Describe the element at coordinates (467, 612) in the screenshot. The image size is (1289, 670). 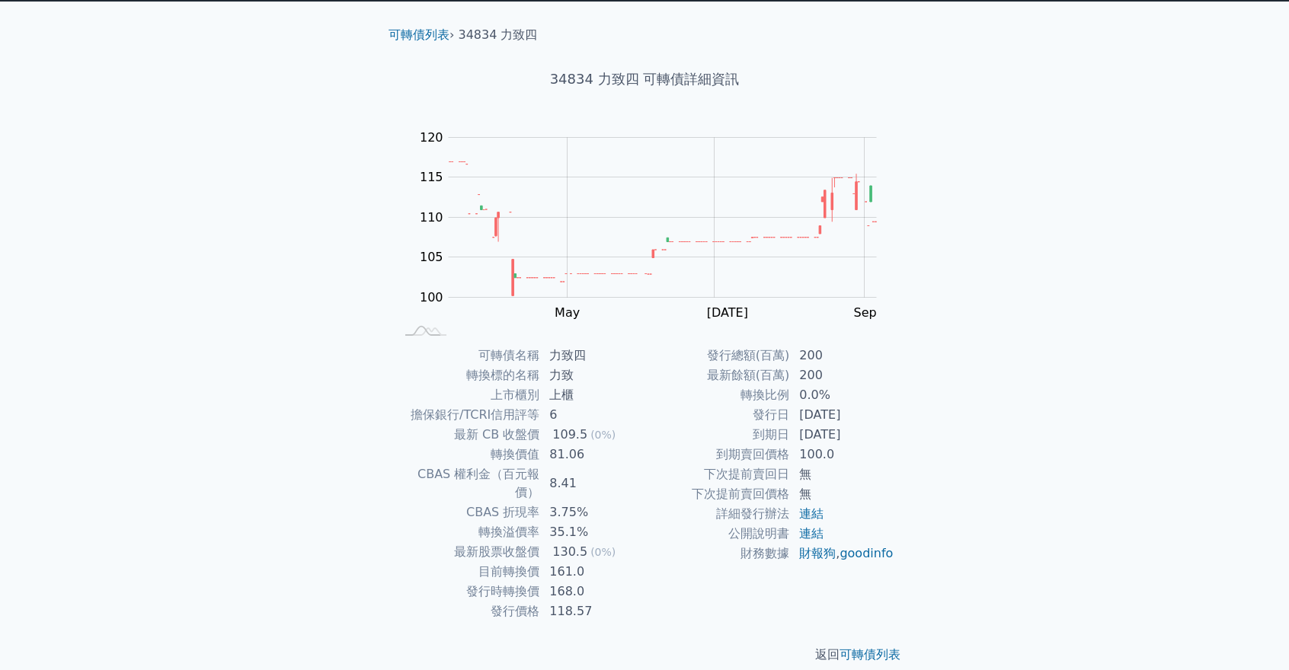
I see `td: 發行價格` at that location.